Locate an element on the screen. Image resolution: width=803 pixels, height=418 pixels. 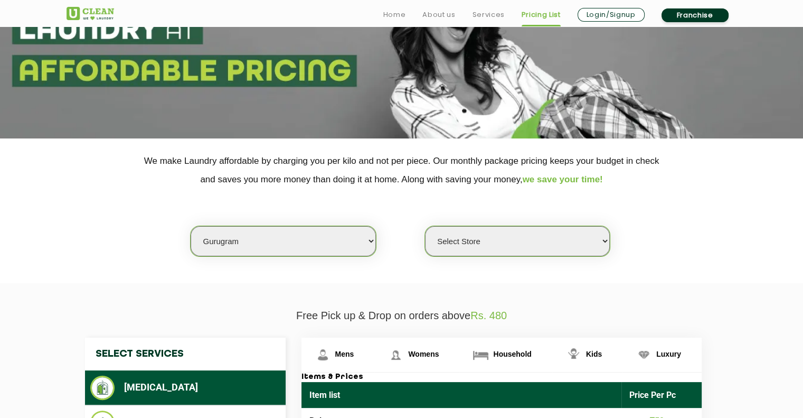
th: Price Per Pc is located at coordinates (662, 395).